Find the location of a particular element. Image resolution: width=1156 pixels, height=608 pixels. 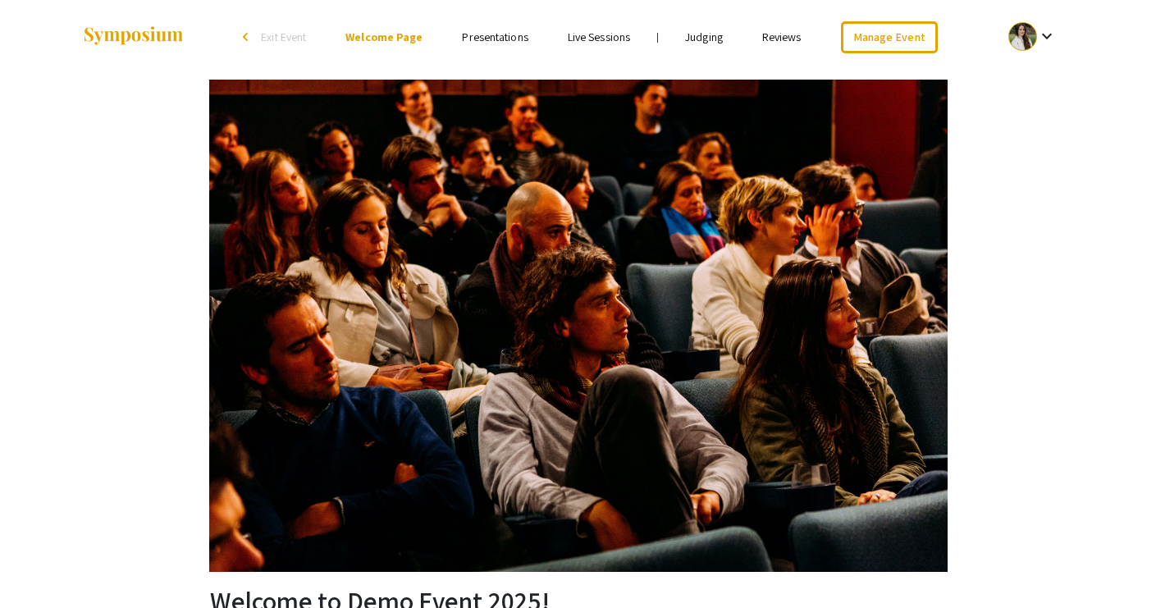

span: Exit Event is located at coordinates (283, 37).